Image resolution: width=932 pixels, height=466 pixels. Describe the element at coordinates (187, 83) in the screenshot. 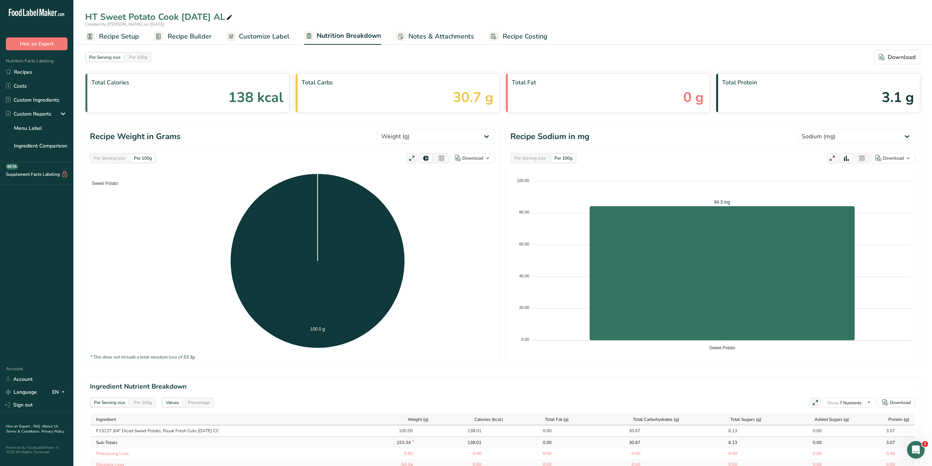

I see `span: Total Calories` at that location.